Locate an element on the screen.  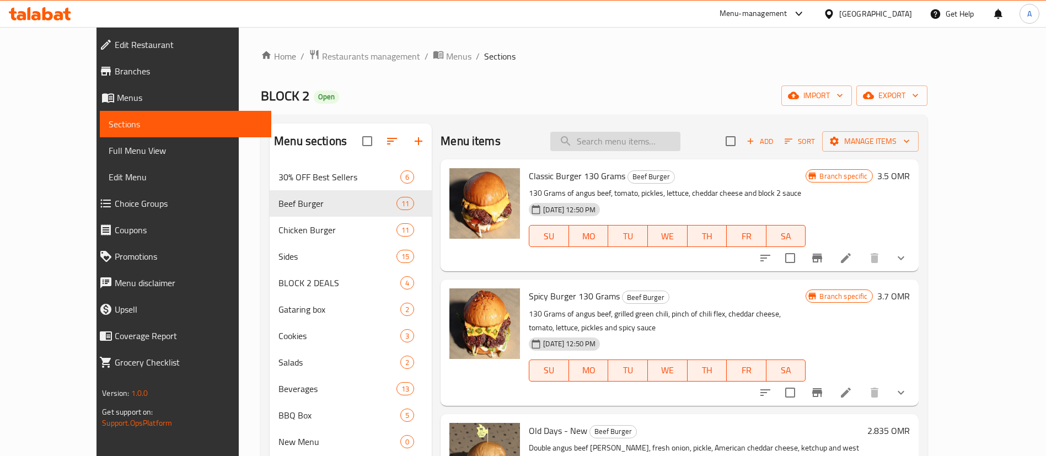
div: Cookies is located at coordinates (339, 336).